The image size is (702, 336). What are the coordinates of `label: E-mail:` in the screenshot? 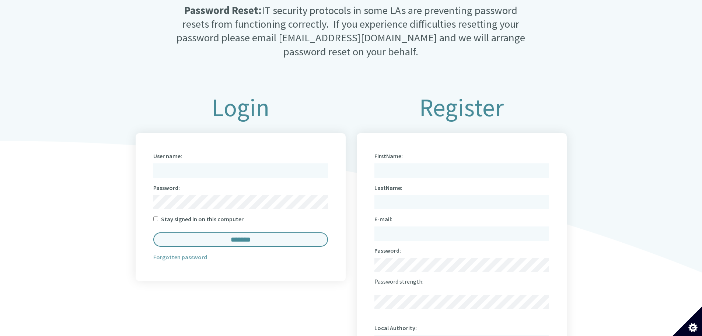 It's located at (383, 219).